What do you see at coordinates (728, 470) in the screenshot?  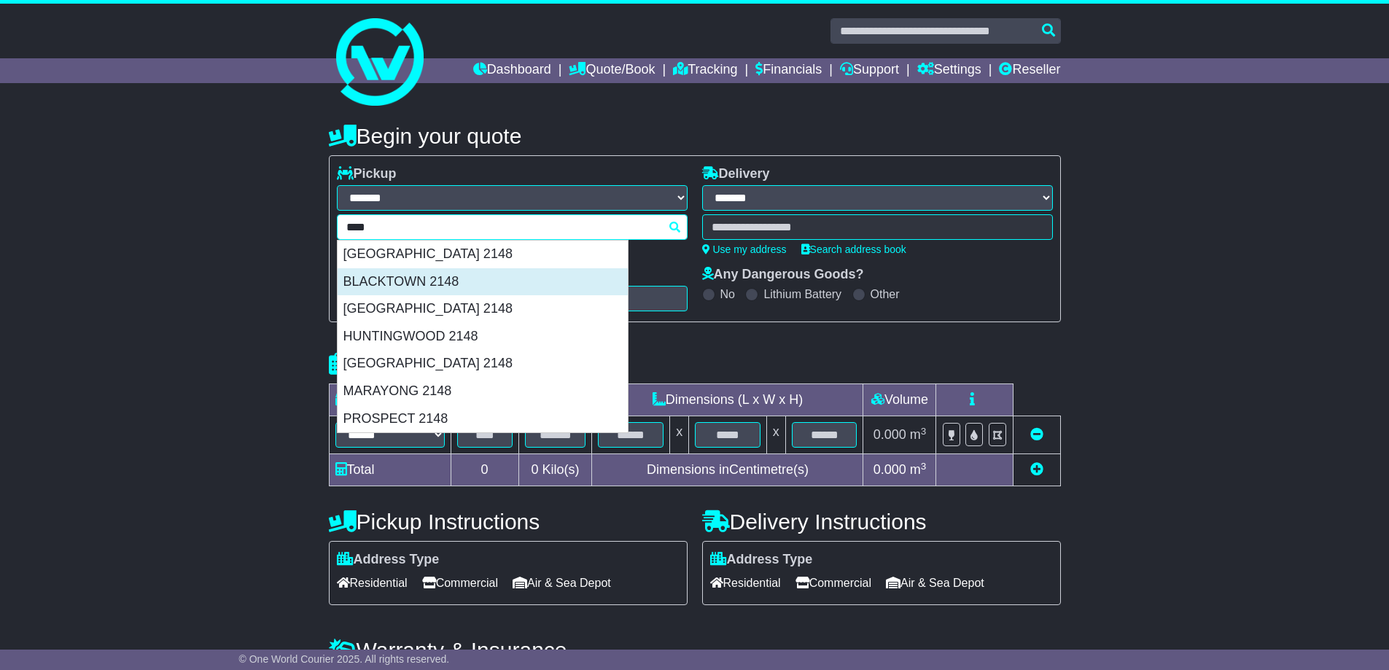 I see `td: Dimensions in Centimetre(s)` at bounding box center [728, 470].